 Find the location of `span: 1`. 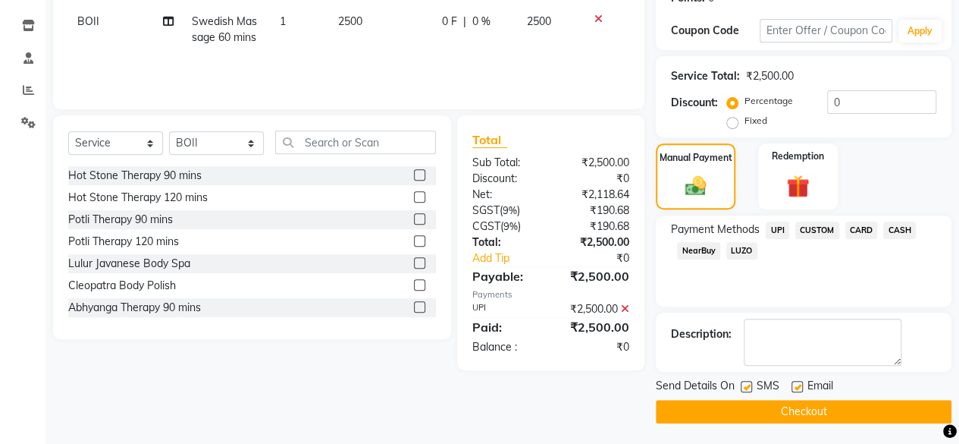

span: 1 is located at coordinates (283, 21).